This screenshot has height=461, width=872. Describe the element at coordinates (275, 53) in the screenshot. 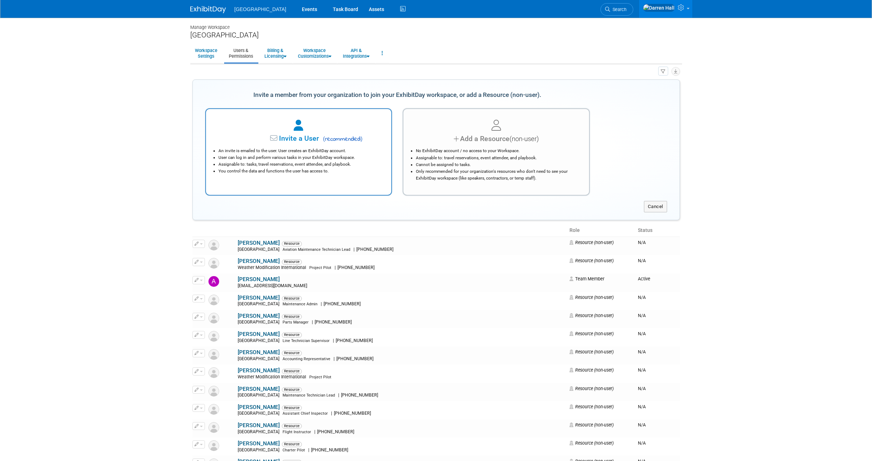

I see `a: Billing &Licensing` at that location.